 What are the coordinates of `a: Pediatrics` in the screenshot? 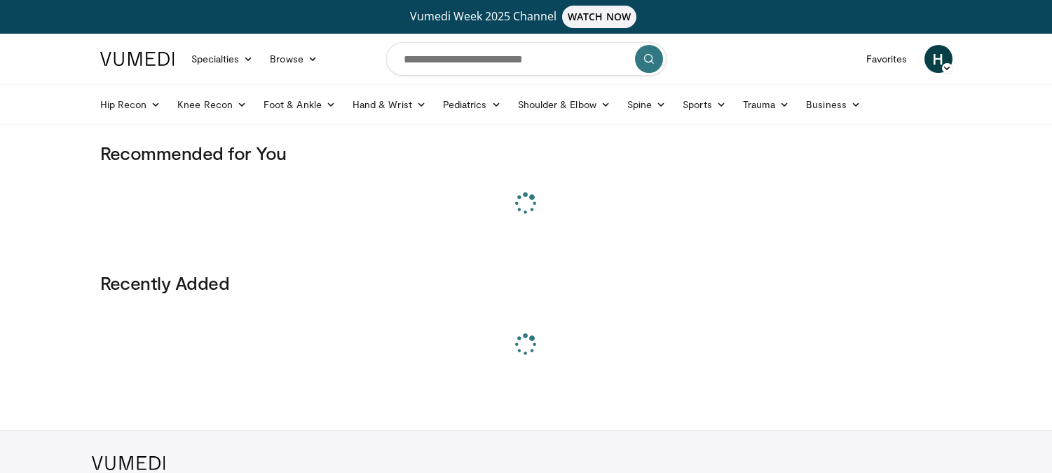 It's located at (472, 104).